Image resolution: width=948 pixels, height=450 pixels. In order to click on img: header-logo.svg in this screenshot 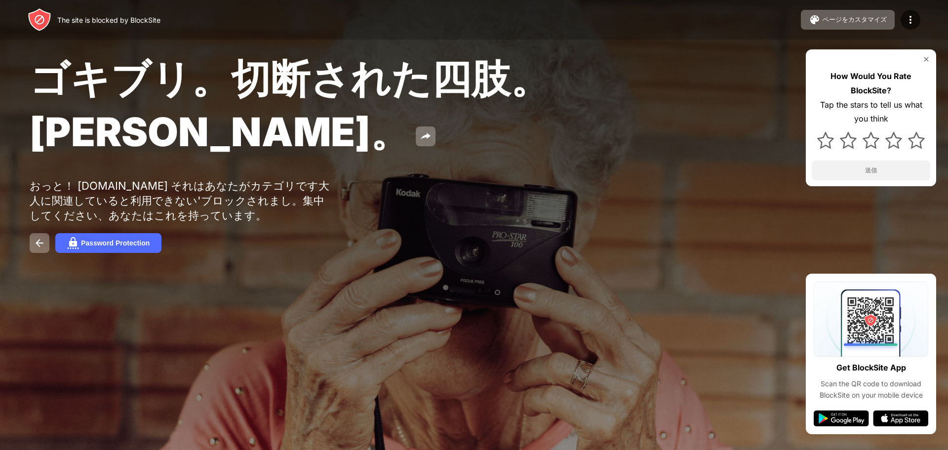, I will do `click(40, 20)`.